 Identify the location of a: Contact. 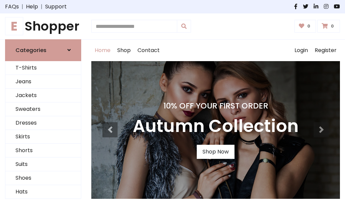
(148, 50).